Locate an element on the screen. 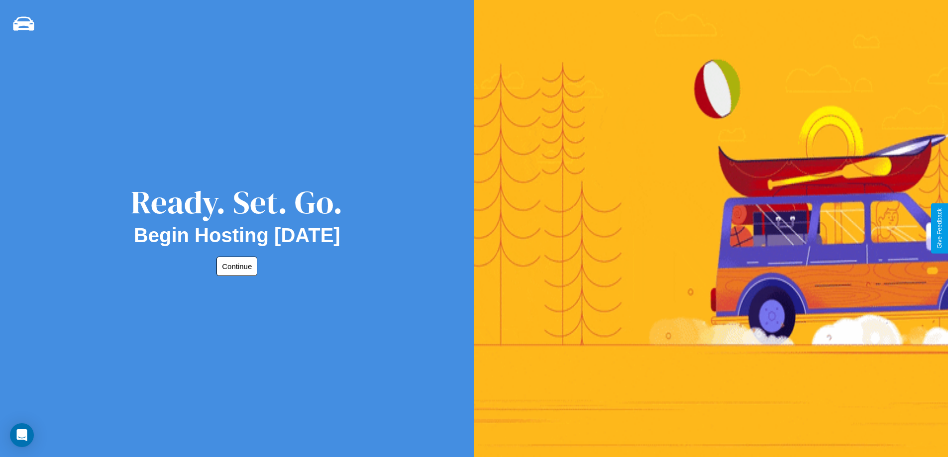  div: Give Feedback is located at coordinates (940, 228).